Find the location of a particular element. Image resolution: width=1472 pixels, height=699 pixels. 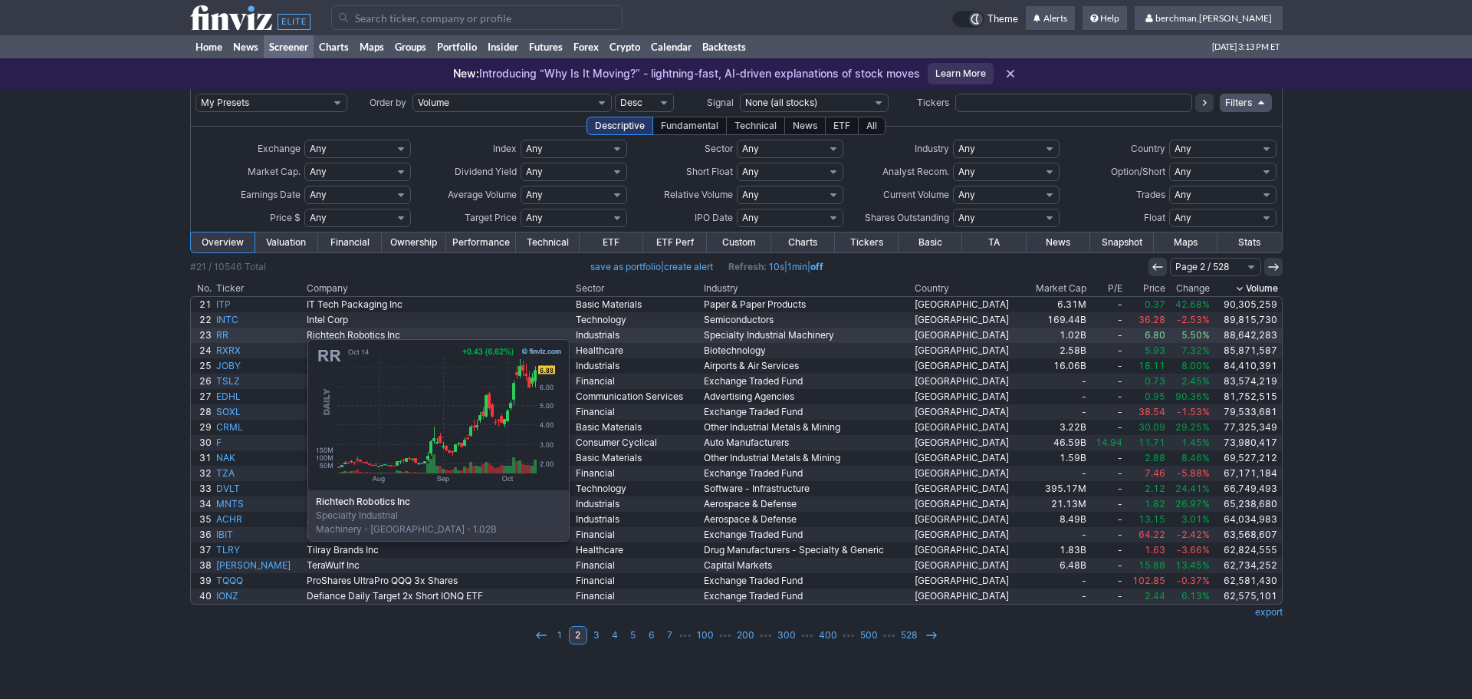

span: -3.66% is located at coordinates (1193, 549).